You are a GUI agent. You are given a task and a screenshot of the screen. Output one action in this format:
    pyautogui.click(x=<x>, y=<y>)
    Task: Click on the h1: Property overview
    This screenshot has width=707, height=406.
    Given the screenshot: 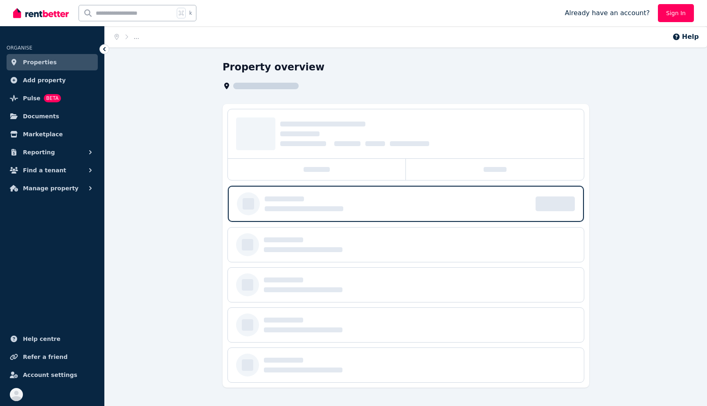 What is the action you would take?
    pyautogui.click(x=273, y=67)
    